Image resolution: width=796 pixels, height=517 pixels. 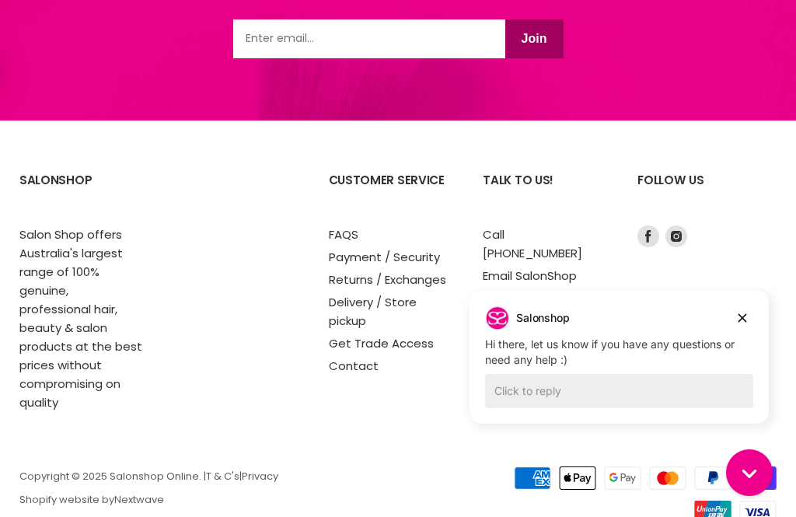 What do you see at coordinates (354, 365) in the screenshot?
I see `a: Contact` at bounding box center [354, 365].